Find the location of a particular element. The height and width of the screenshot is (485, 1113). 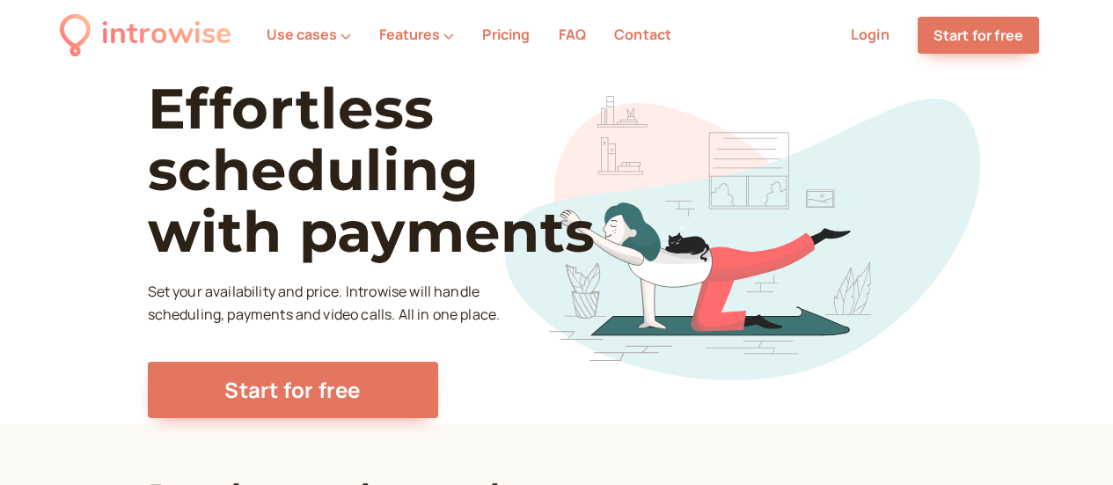

button: Use cases is located at coordinates (309, 34).